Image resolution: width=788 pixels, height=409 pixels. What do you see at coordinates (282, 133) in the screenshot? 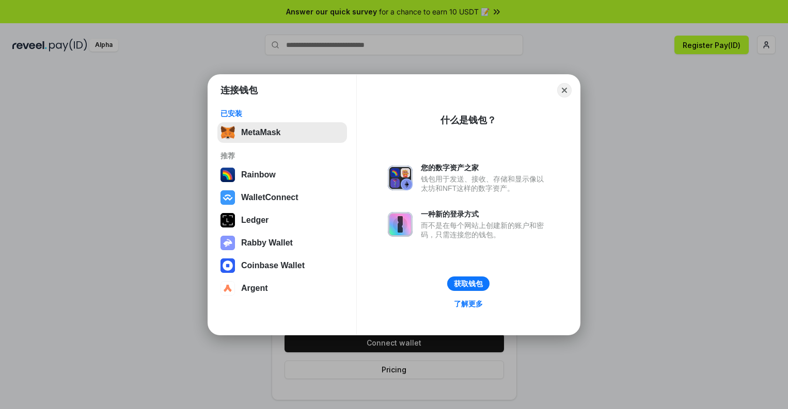
I see `button: MetaMask` at bounding box center [282, 133].